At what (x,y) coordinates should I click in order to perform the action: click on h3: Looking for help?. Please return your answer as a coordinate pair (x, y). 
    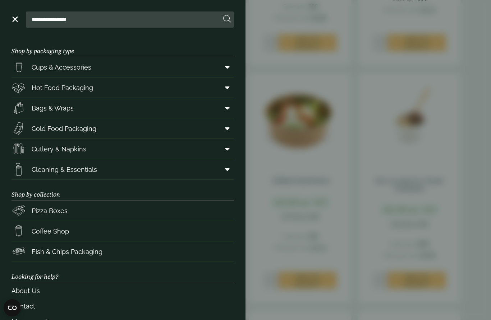
    Looking at the image, I should click on (122, 273).